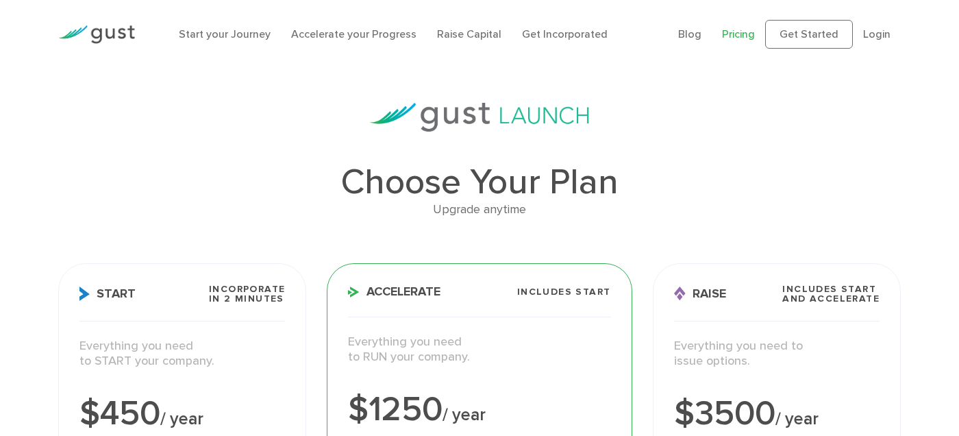  I want to click on p: Everything you need to RUN your company., so click(479, 349).